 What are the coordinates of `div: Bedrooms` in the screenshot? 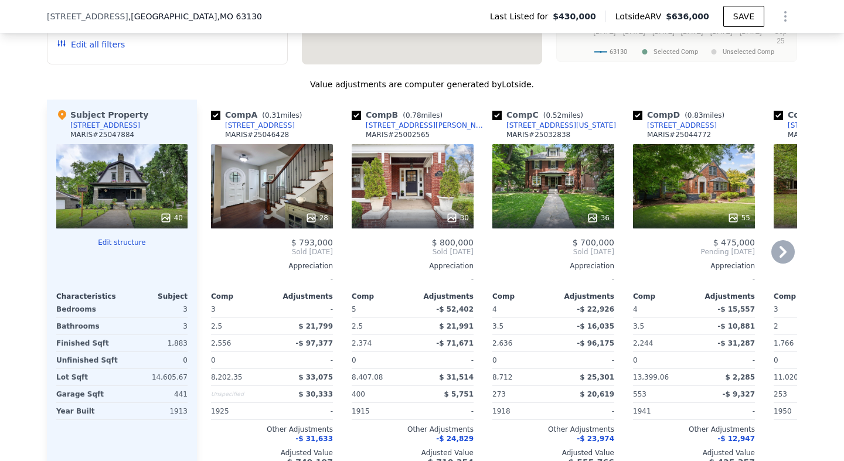 It's located at (88, 310).